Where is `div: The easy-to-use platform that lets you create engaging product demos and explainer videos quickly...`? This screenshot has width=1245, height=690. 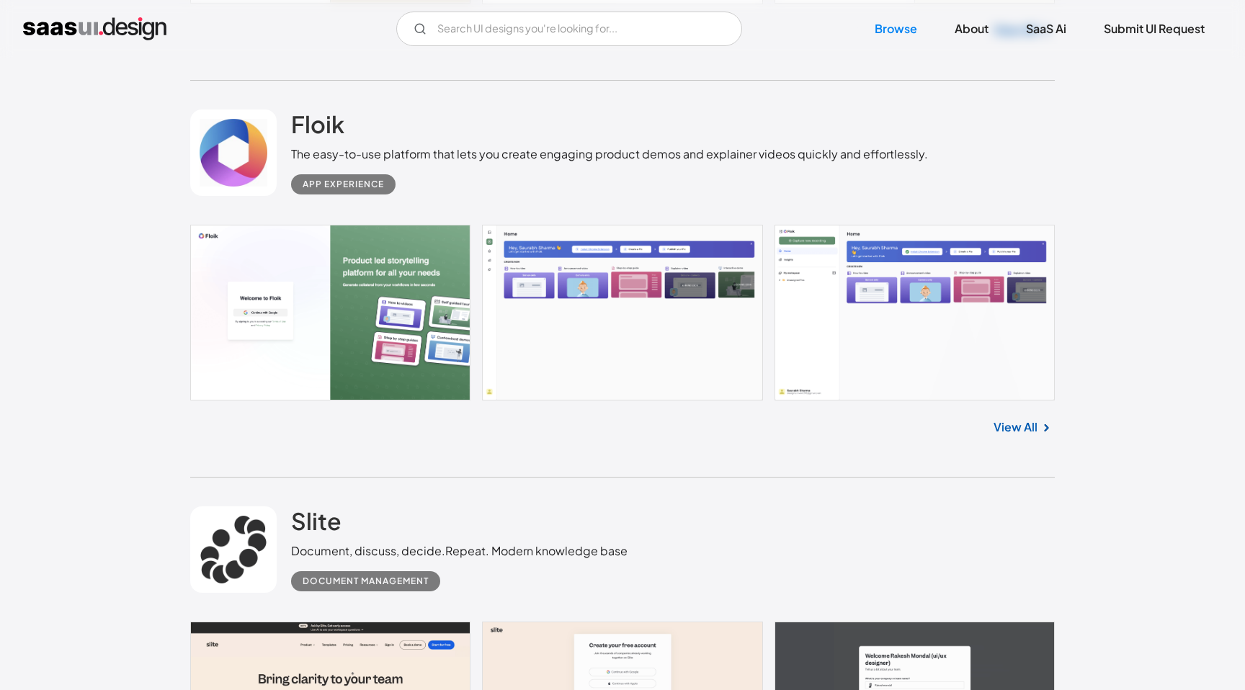 div: The easy-to-use platform that lets you create engaging product demos and explainer videos quickly... is located at coordinates (609, 154).